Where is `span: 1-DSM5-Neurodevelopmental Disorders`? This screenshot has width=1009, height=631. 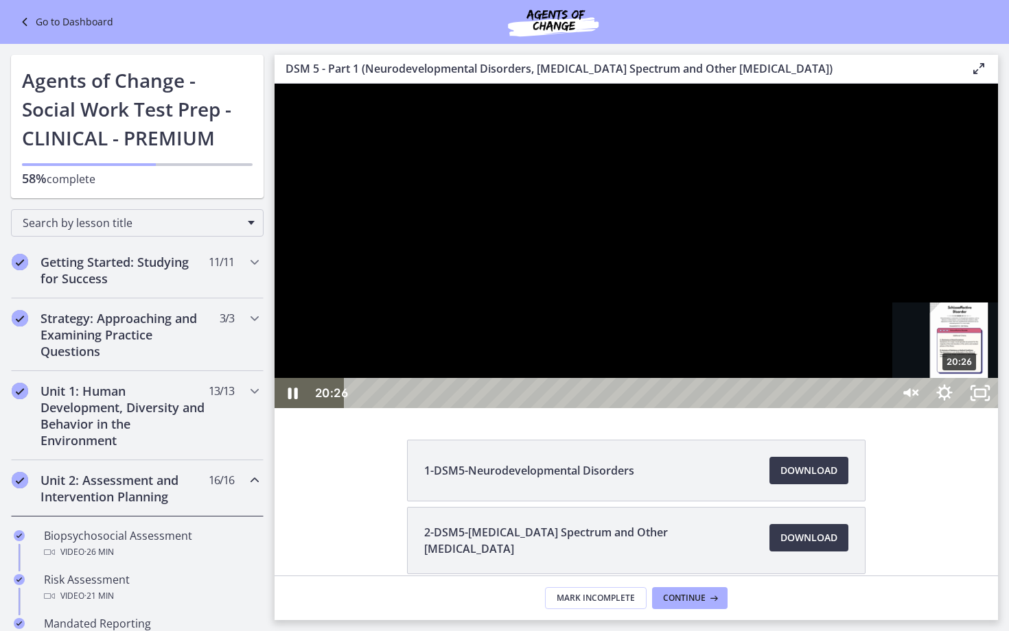 span: 1-DSM5-Neurodevelopmental Disorders is located at coordinates (529, 471).